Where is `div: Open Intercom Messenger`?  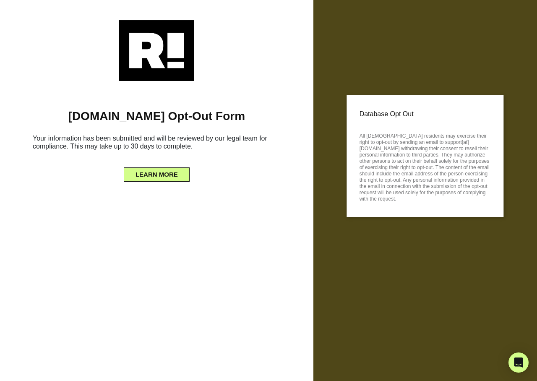
div: Open Intercom Messenger is located at coordinates (519, 362).